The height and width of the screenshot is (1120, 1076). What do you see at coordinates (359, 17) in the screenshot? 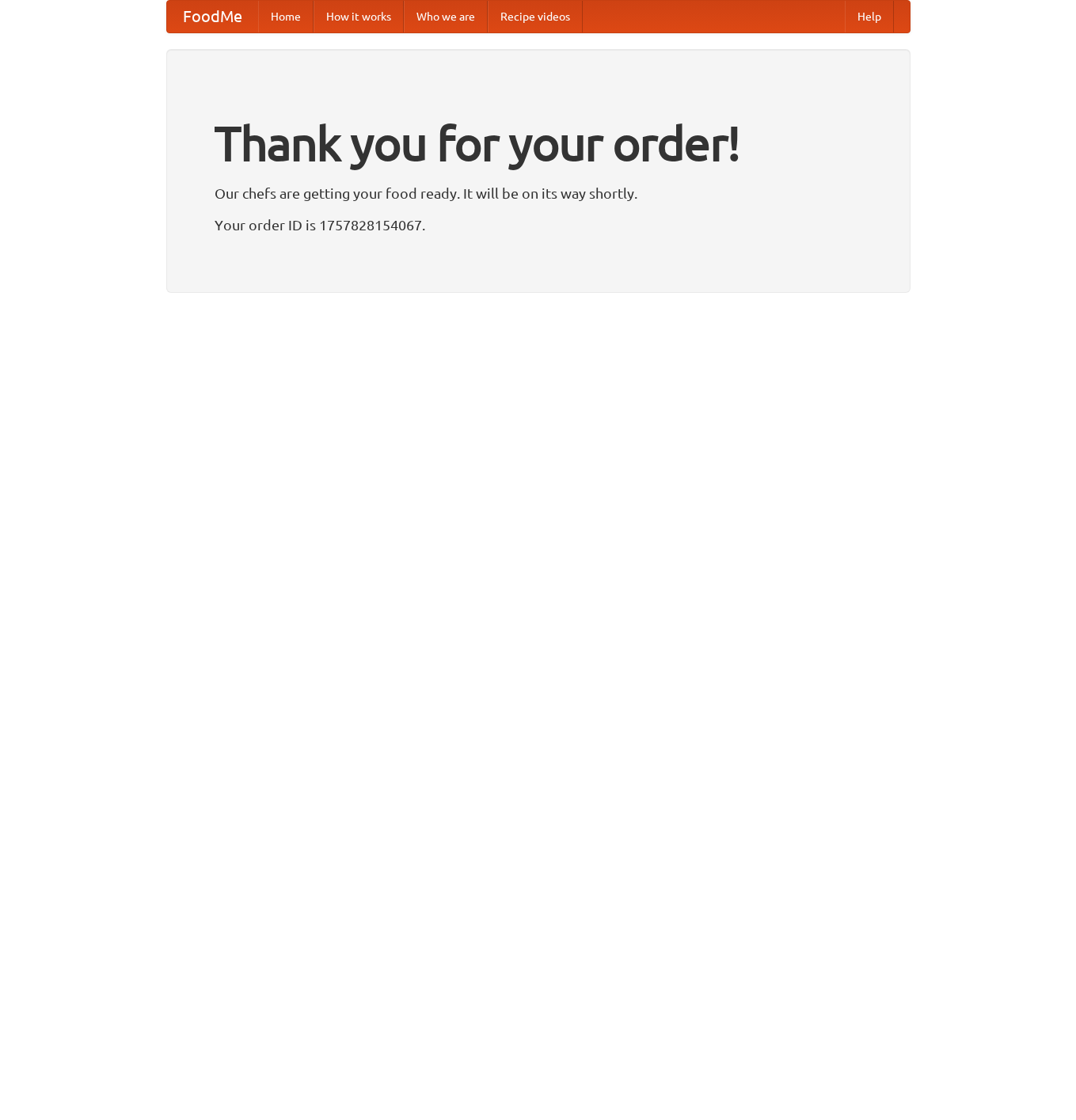
I see `a: How it works` at bounding box center [359, 17].